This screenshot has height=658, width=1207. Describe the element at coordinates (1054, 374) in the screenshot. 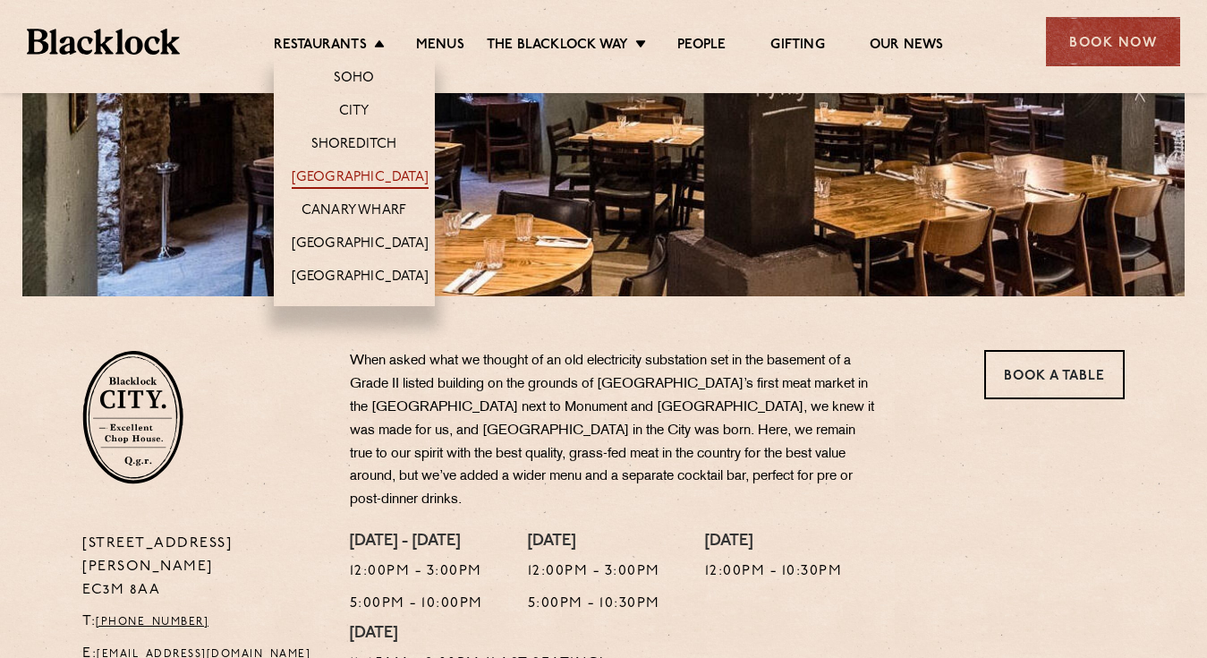

I see `a: Book a Table` at that location.